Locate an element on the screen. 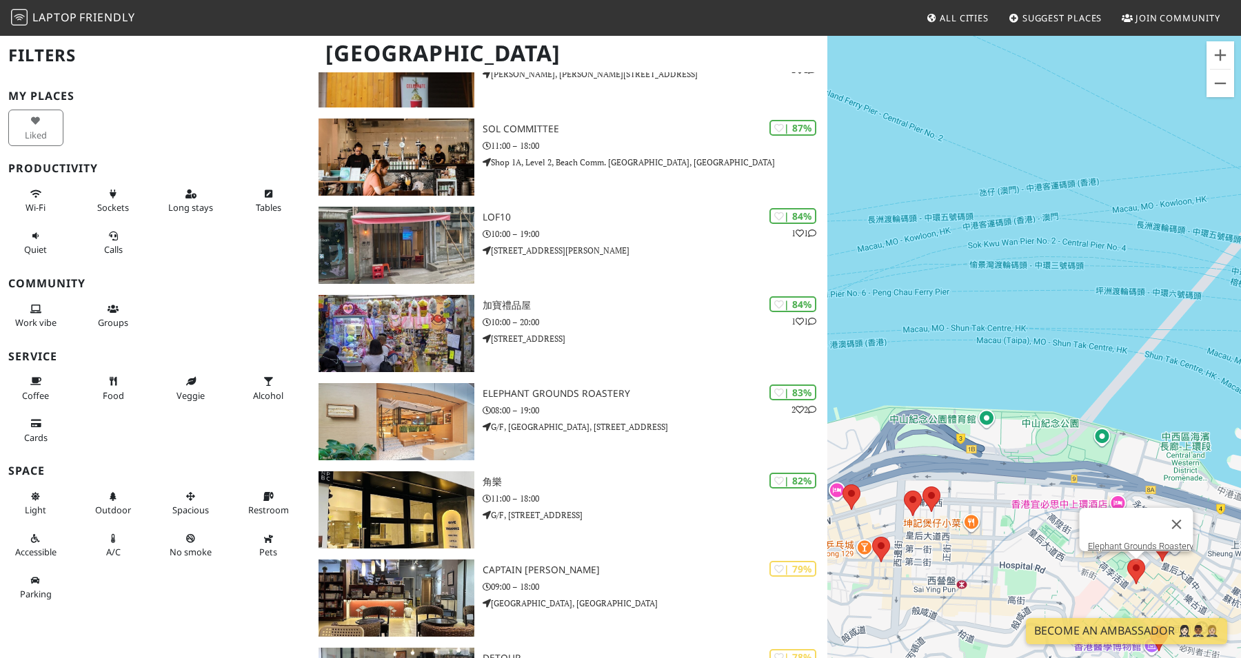  p: 09:00 – 18:00 is located at coordinates (655, 587).